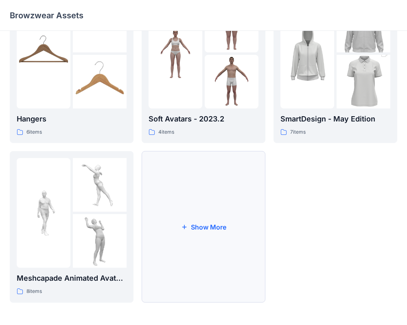 Image resolution: width=407 pixels, height=325 pixels. I want to click on p: Hangers, so click(72, 119).